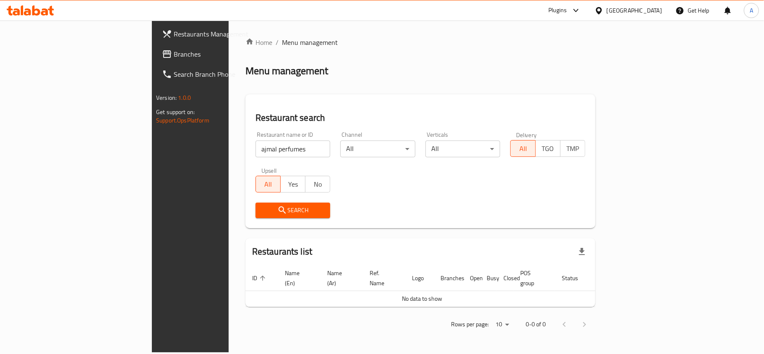  What do you see at coordinates (471, 278) in the screenshot?
I see `th: Open` at bounding box center [471, 278].